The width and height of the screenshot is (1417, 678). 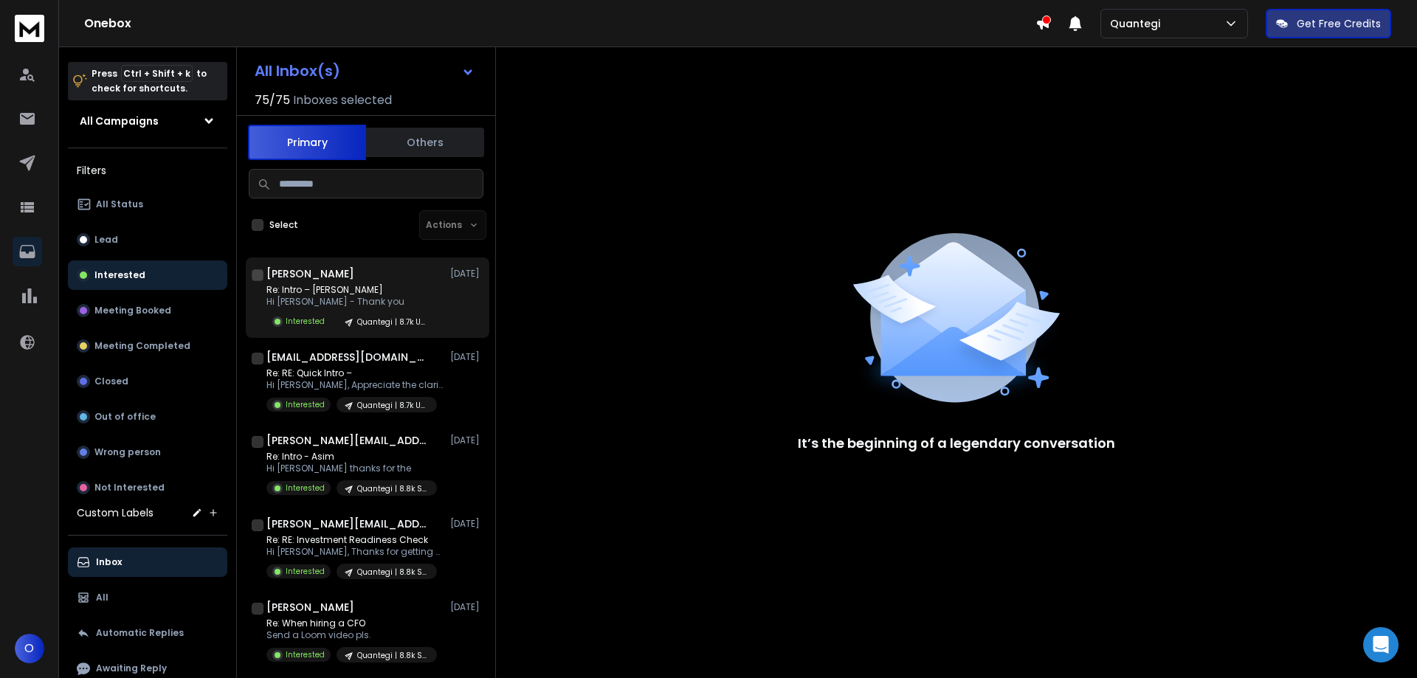 What do you see at coordinates (148, 204) in the screenshot?
I see `button: All Status` at bounding box center [148, 204].